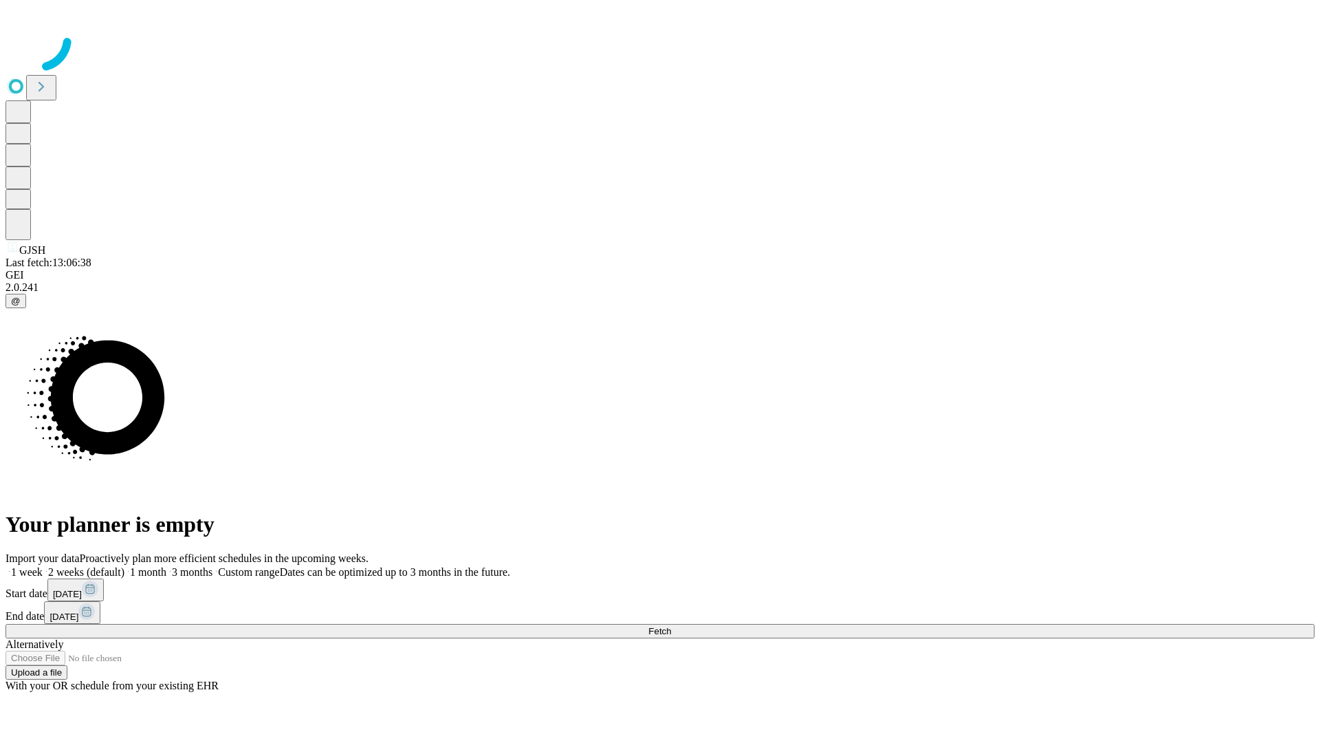 This screenshot has width=1320, height=743. Describe the element at coordinates (660, 612) in the screenshot. I see `div: End date` at that location.